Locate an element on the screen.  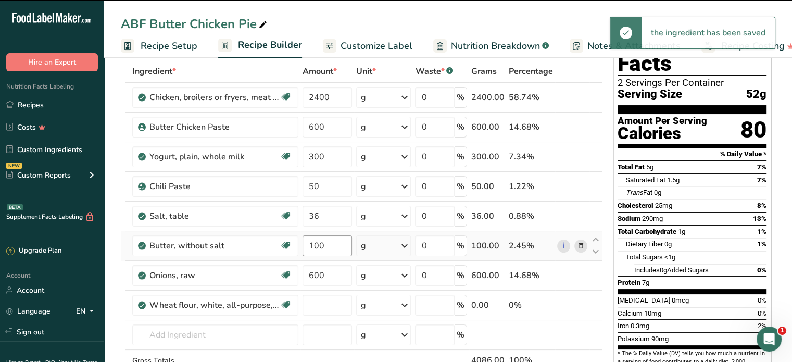
a: Recipe Setup is located at coordinates (159, 46).